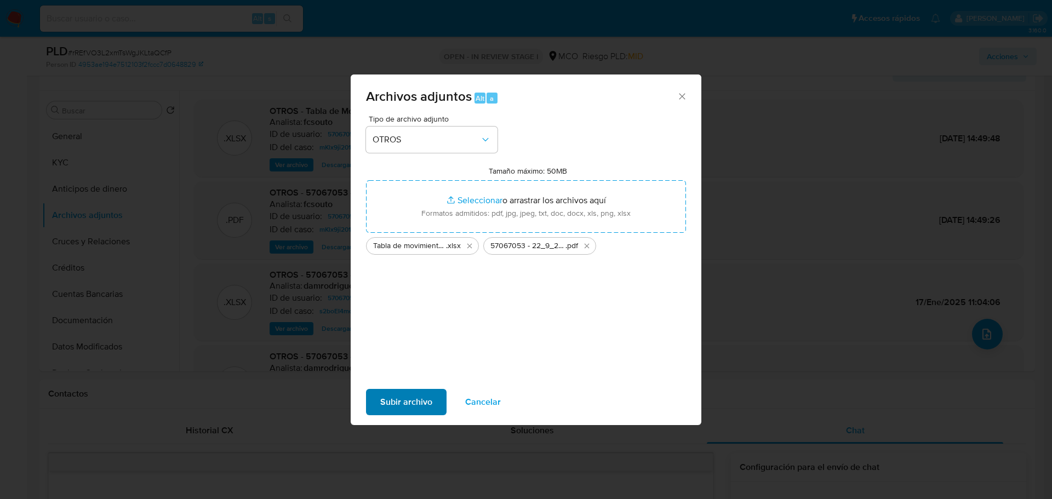 This screenshot has width=1052, height=499. Describe the element at coordinates (483, 402) in the screenshot. I see `button: Cancelar` at that location.